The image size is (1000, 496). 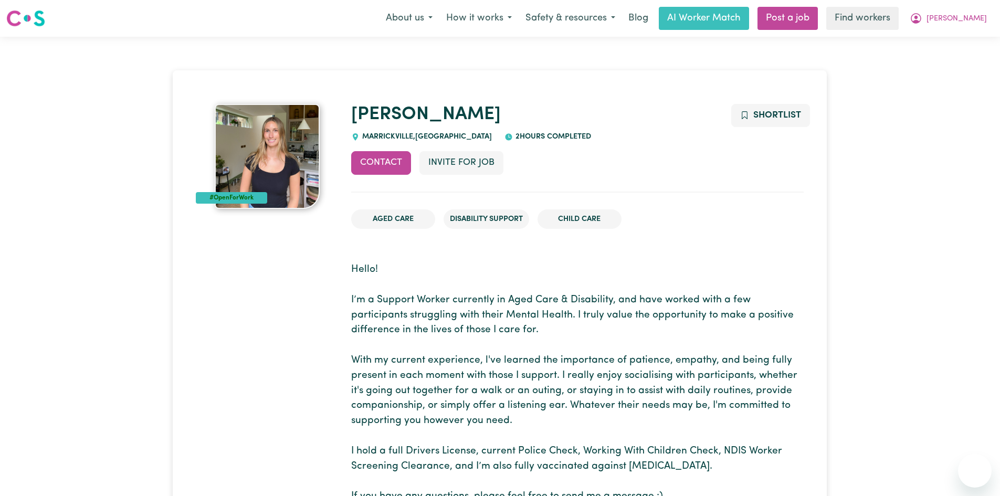 What do you see at coordinates (409, 18) in the screenshot?
I see `button: About us` at bounding box center [409, 18].